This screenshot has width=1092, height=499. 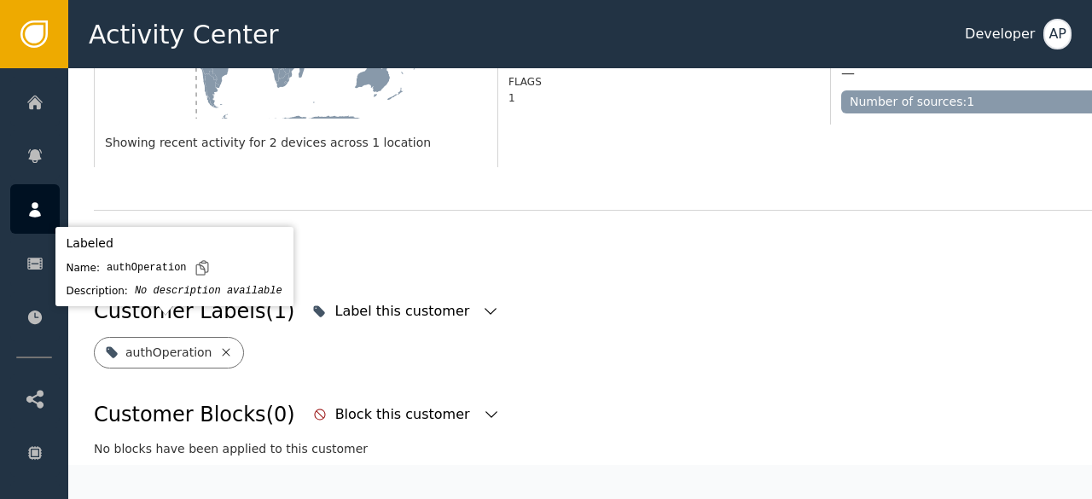 I want to click on div: AP, so click(x=1057, y=34).